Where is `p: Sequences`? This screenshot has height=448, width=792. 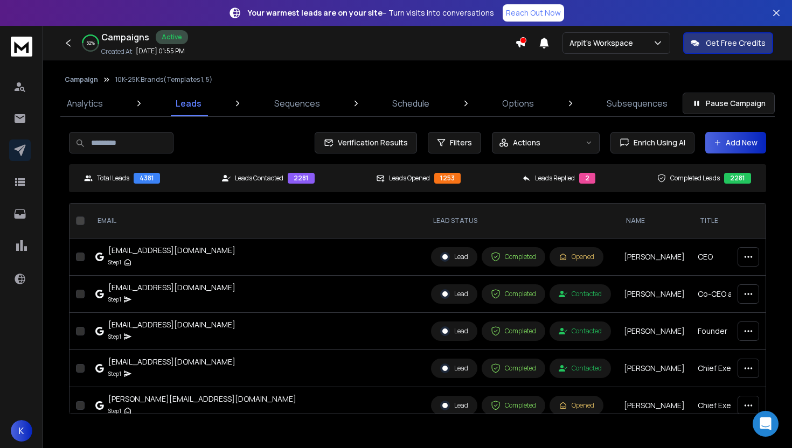 p: Sequences is located at coordinates (297, 103).